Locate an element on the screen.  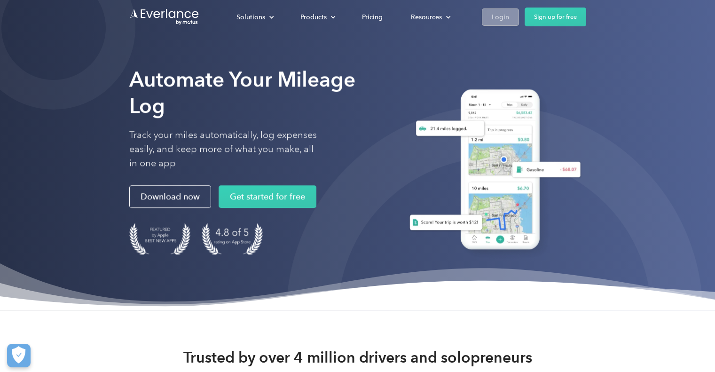
a: Sign up for free is located at coordinates (555, 17).